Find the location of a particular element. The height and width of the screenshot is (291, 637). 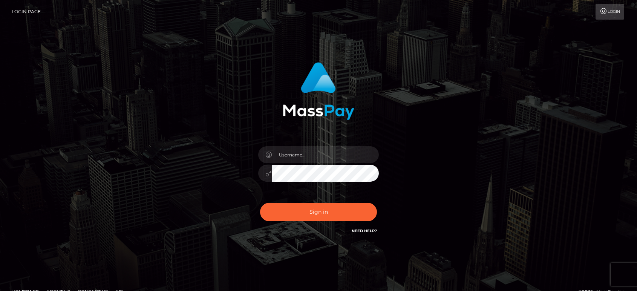

input: Username... is located at coordinates (325, 154).